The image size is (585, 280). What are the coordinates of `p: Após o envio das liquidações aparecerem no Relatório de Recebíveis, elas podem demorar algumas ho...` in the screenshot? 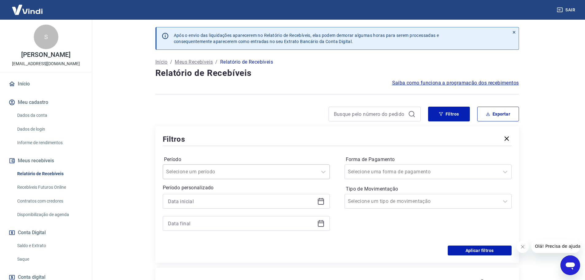 It's located at (307, 38).